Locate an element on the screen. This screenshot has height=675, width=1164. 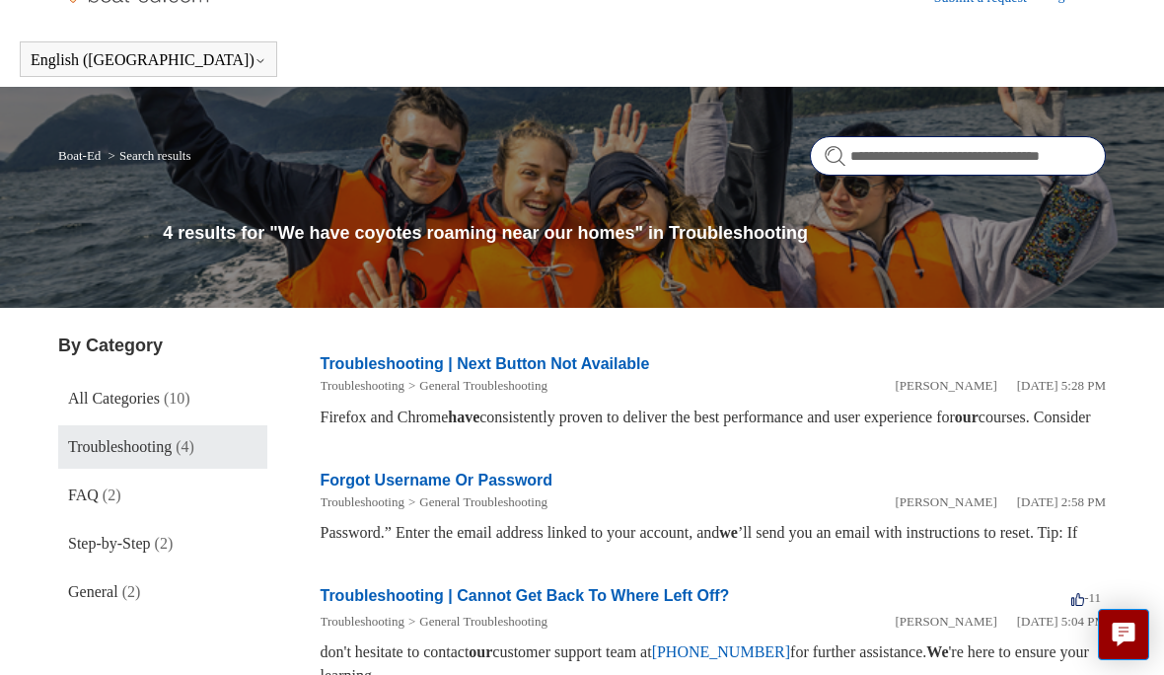
div: Password.” Enter the email address linked to your account, and ’ll send you an email with instruc... is located at coordinates (713, 533).